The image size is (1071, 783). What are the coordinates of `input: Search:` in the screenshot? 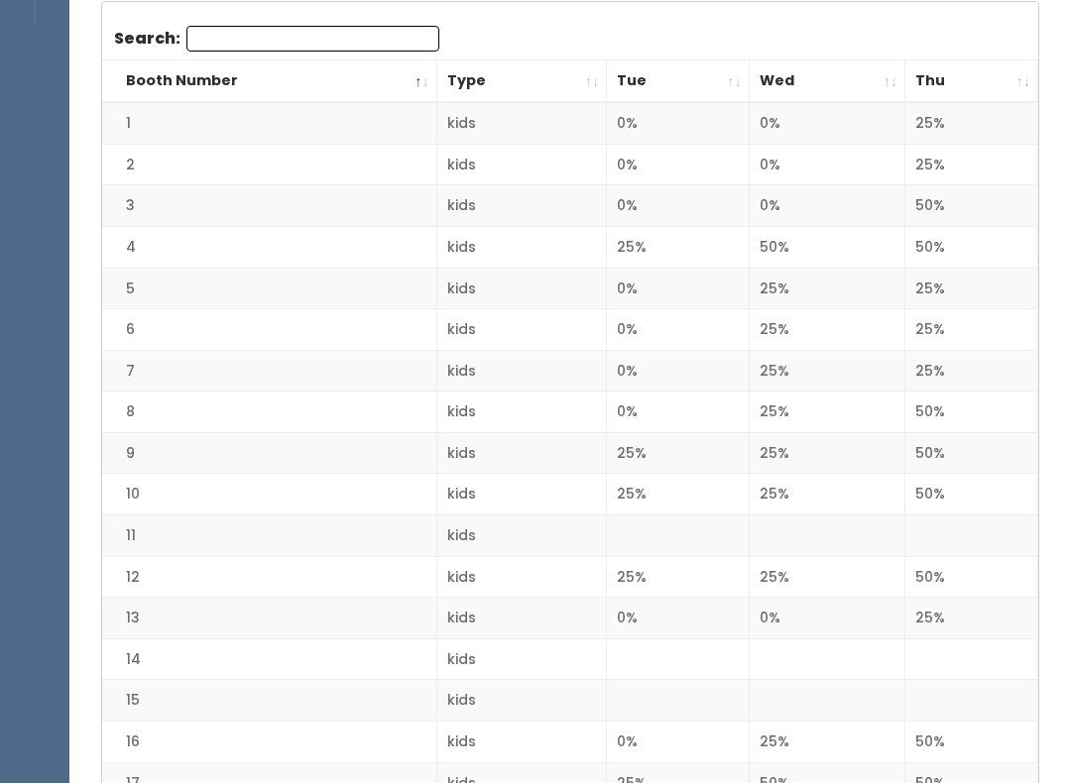 It's located at (312, 39).